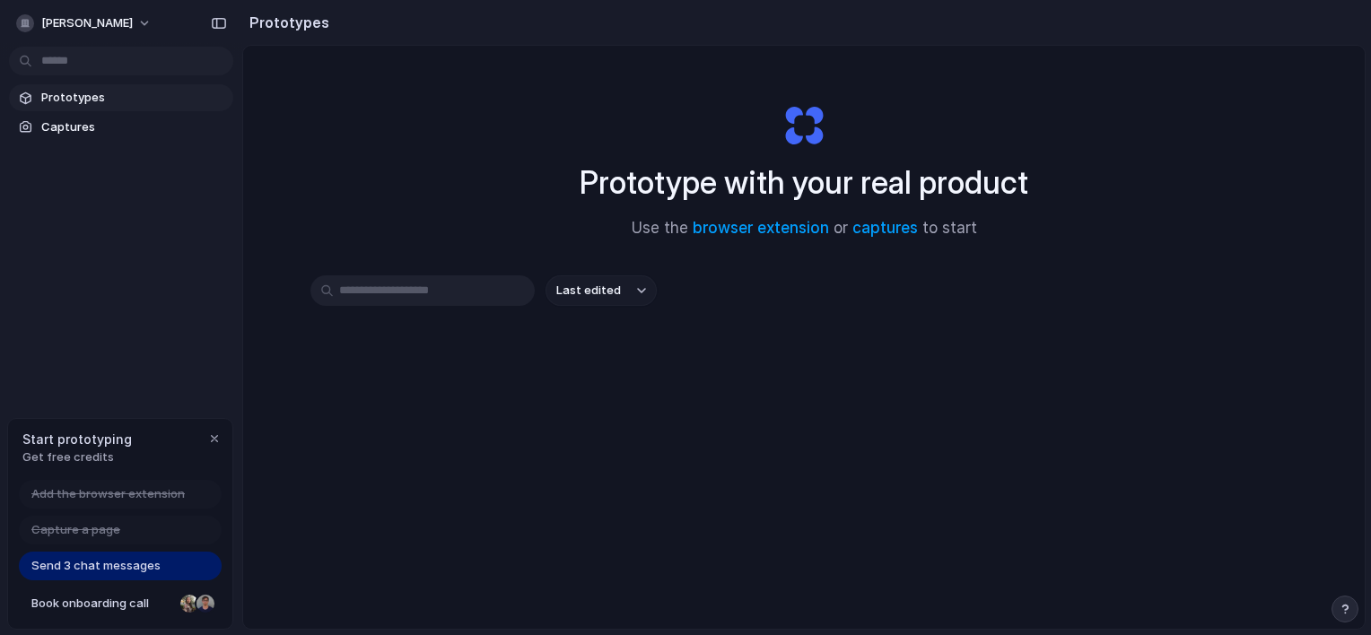 This screenshot has width=1371, height=635. Describe the element at coordinates (102, 604) in the screenshot. I see `span: Book onboarding call` at that location.